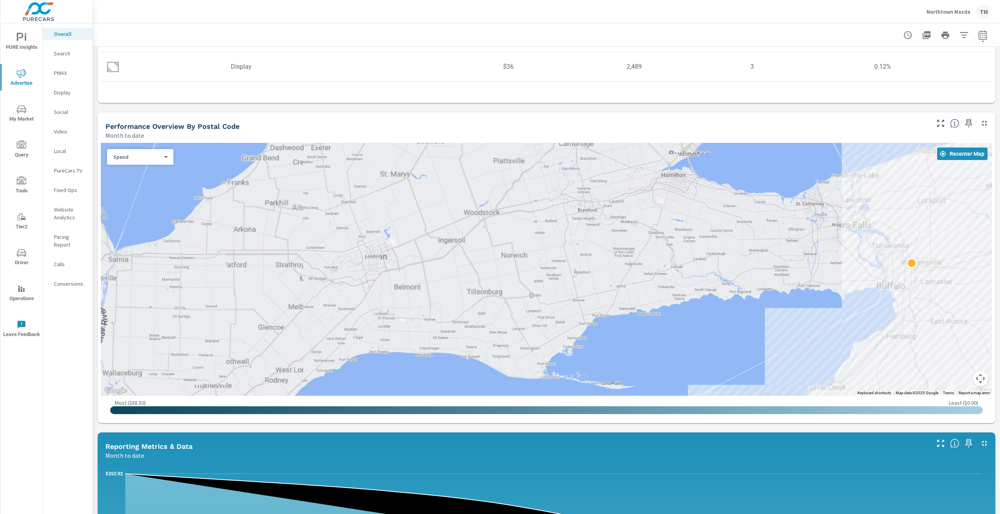  I want to click on p: Fixed Ops, so click(70, 190).